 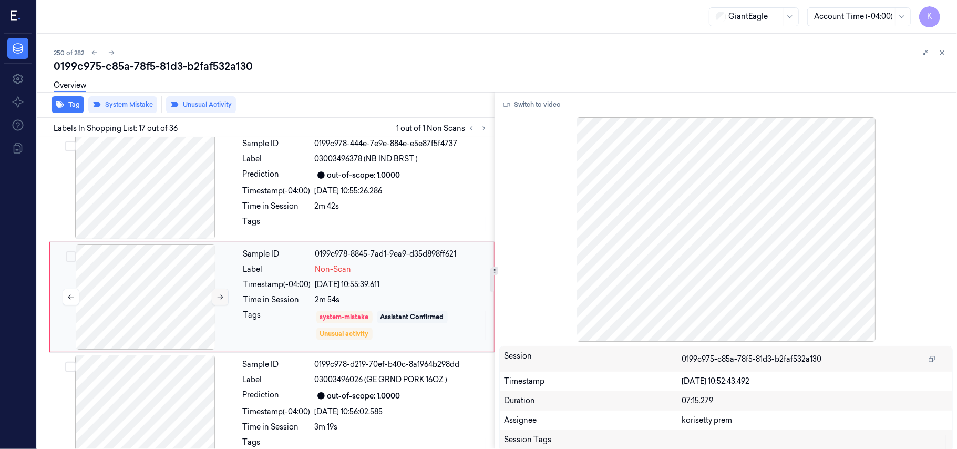 What do you see at coordinates (401, 364) in the screenshot?
I see `div: 0199c978-d219-70ef-b40c-8a1964b298dd` at bounding box center [401, 364].